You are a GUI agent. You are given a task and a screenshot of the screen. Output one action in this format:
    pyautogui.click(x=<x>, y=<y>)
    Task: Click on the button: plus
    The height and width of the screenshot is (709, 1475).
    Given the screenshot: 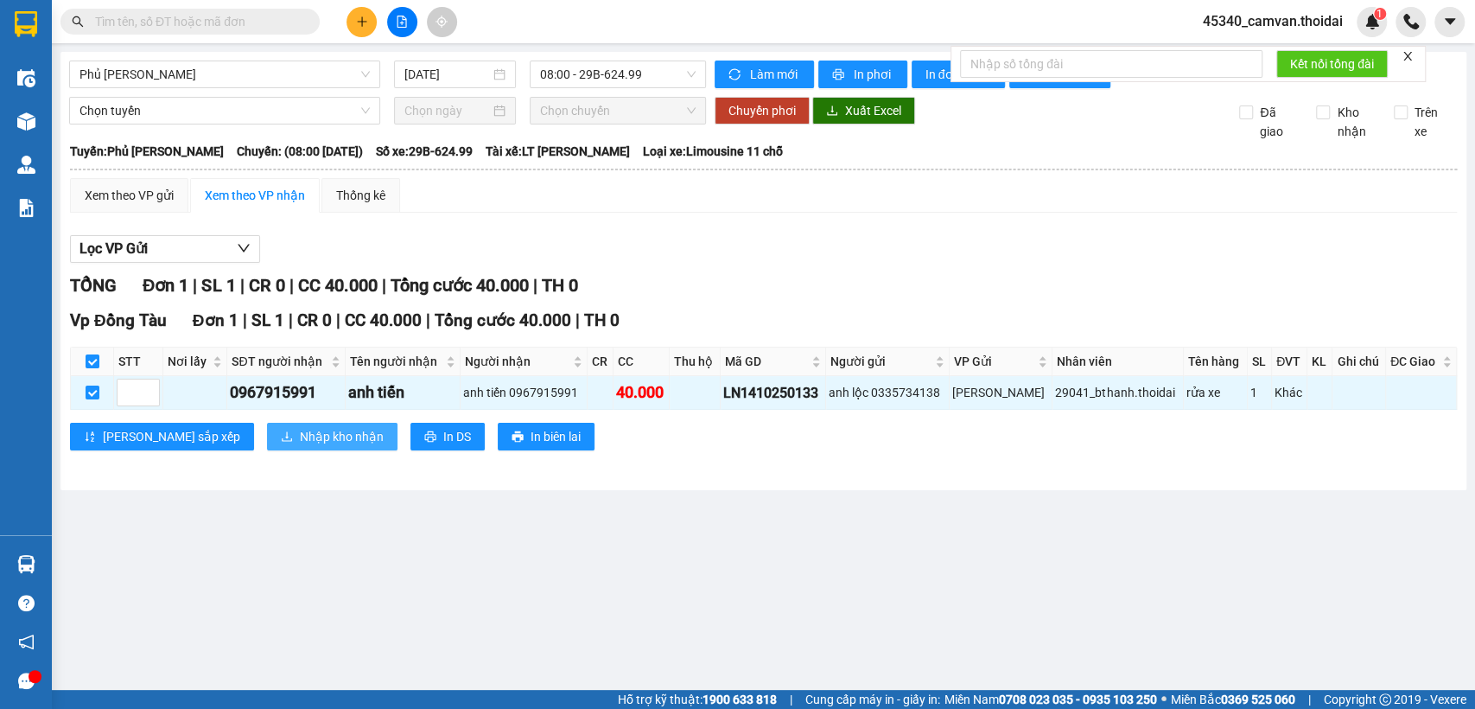 What is the action you would take?
    pyautogui.click(x=361, y=22)
    